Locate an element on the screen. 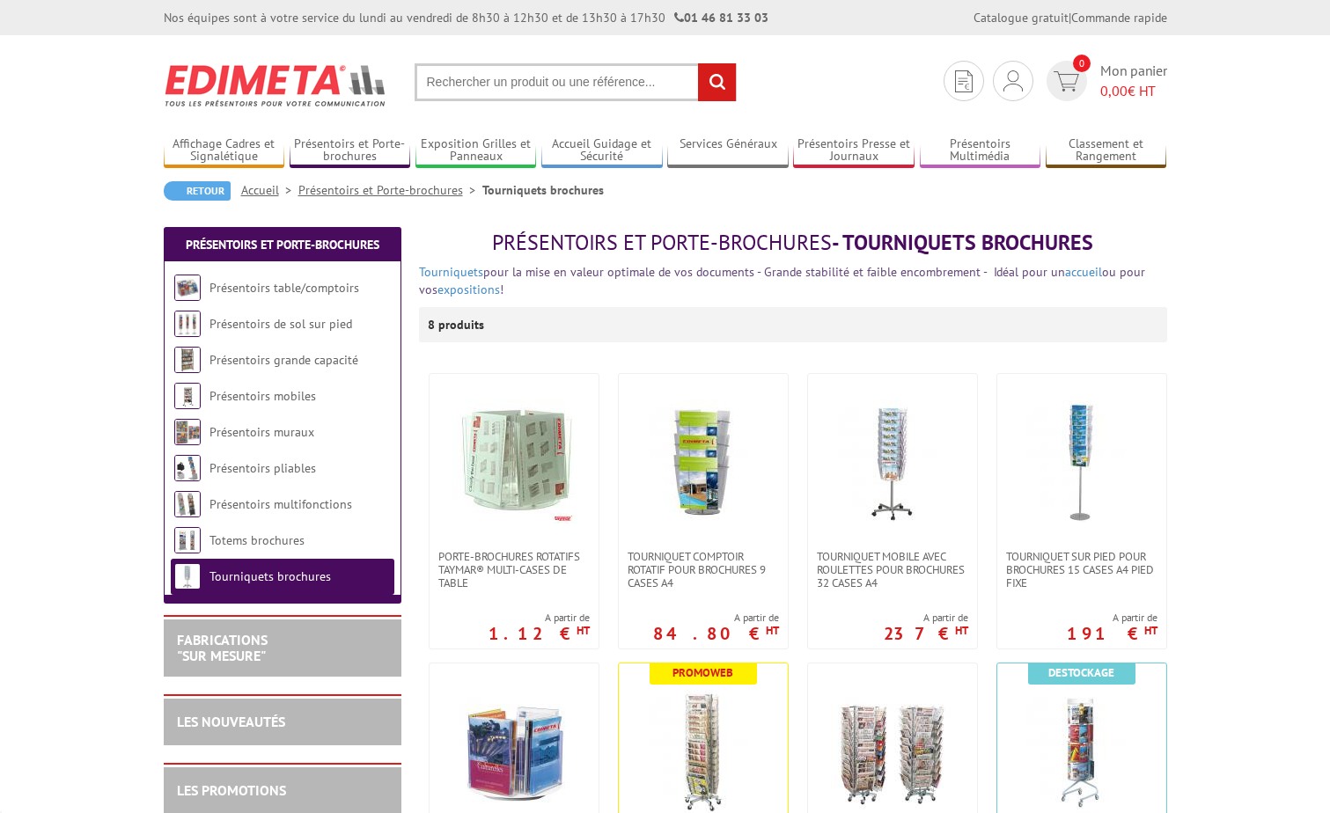 The image size is (1330, 813). span: Tourniquet comptoir rotatif pour brochures 9 cases A4 is located at coordinates (703, 570).